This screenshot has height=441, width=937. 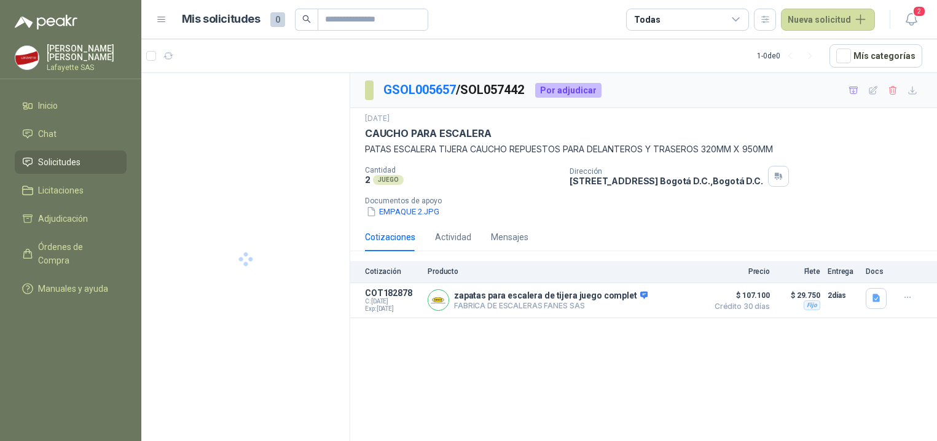 What do you see at coordinates (87, 68) in the screenshot?
I see `p: Lafayette SAS` at bounding box center [87, 68].